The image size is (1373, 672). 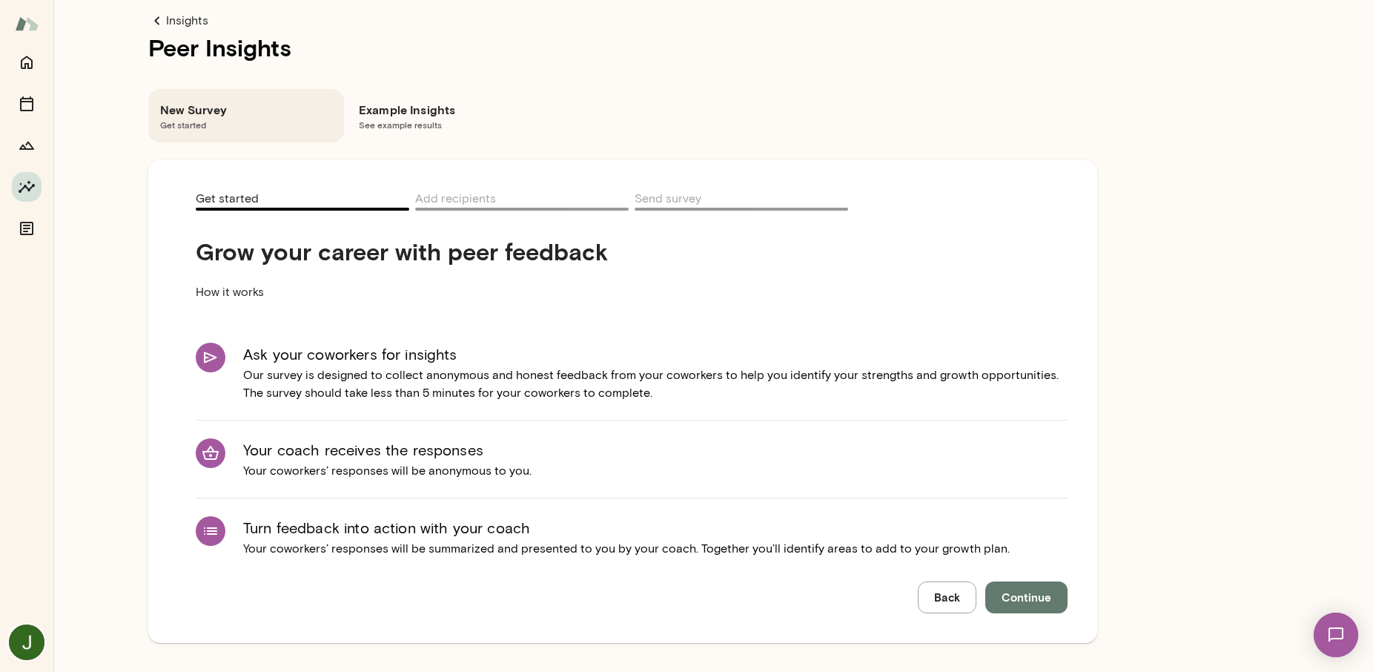 What do you see at coordinates (623, 21) in the screenshot?
I see `a: Insights` at bounding box center [623, 21].